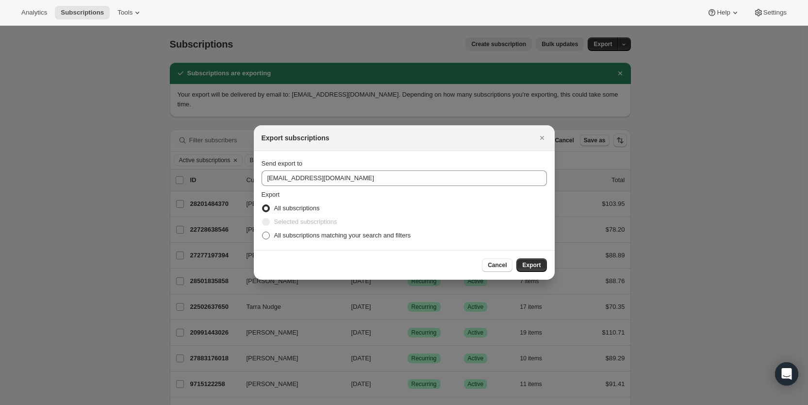 Image resolution: width=808 pixels, height=405 pixels. Describe the element at coordinates (296, 138) in the screenshot. I see `h2: Export subscriptions` at that location.